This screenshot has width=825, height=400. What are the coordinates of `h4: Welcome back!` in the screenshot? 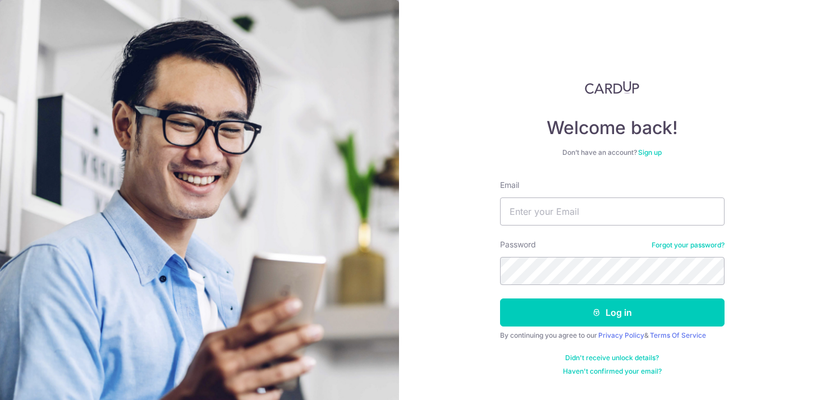 It's located at (612, 128).